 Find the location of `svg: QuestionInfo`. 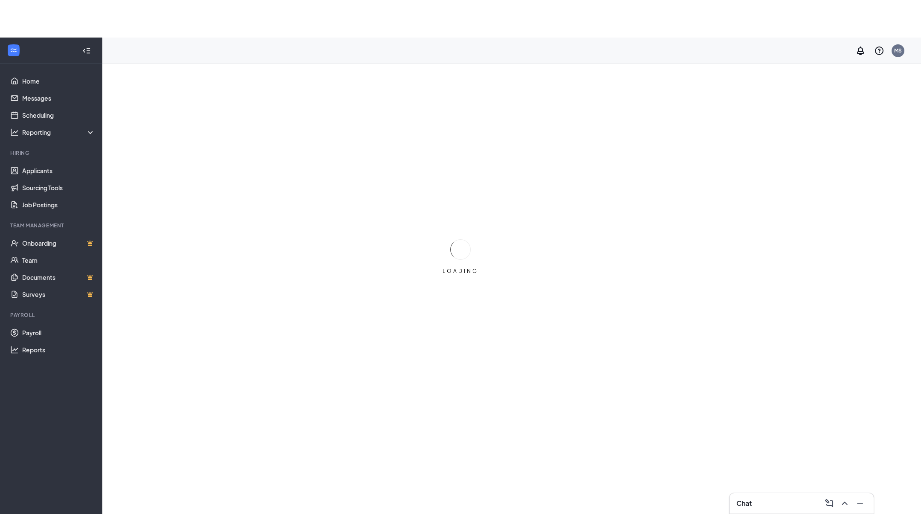

svg: QuestionInfo is located at coordinates (879, 51).